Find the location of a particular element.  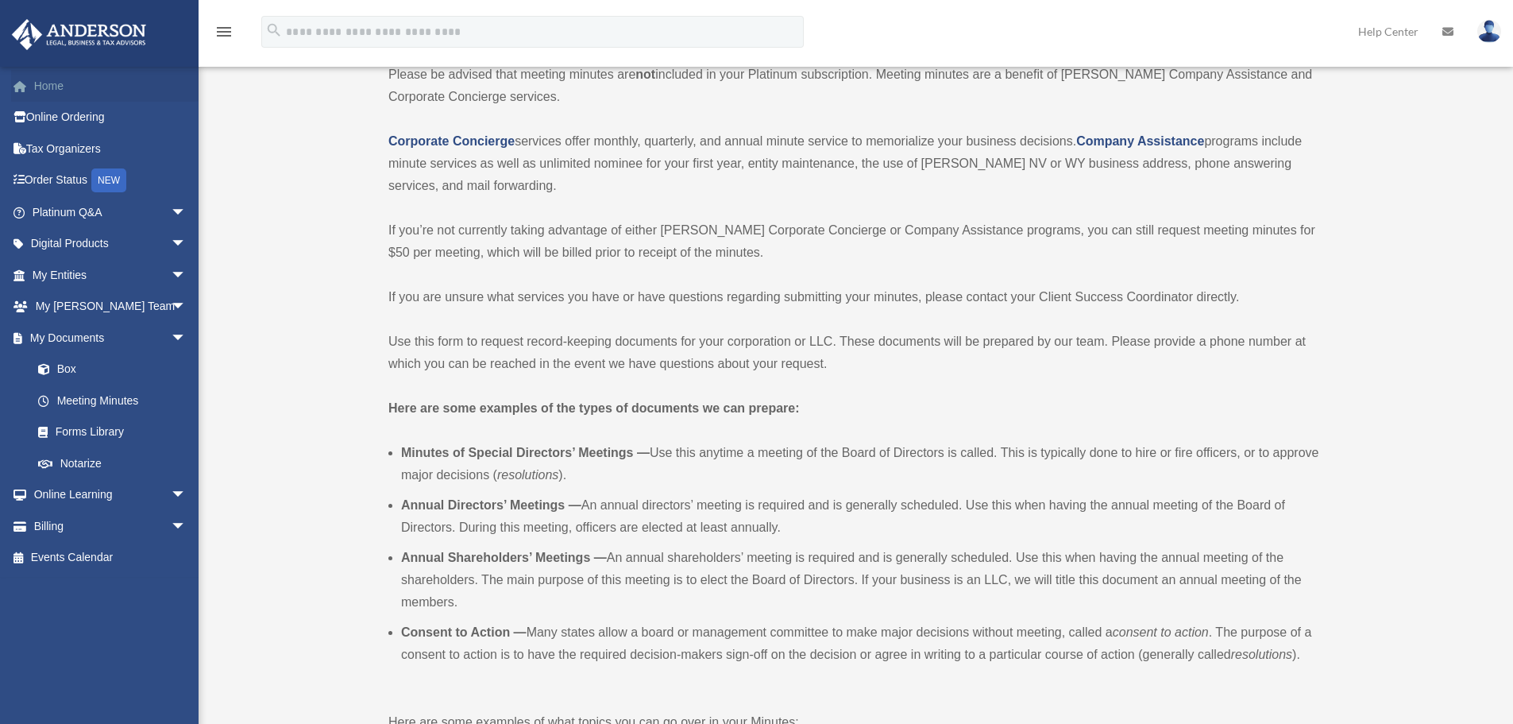

strong: not is located at coordinates (645, 74).